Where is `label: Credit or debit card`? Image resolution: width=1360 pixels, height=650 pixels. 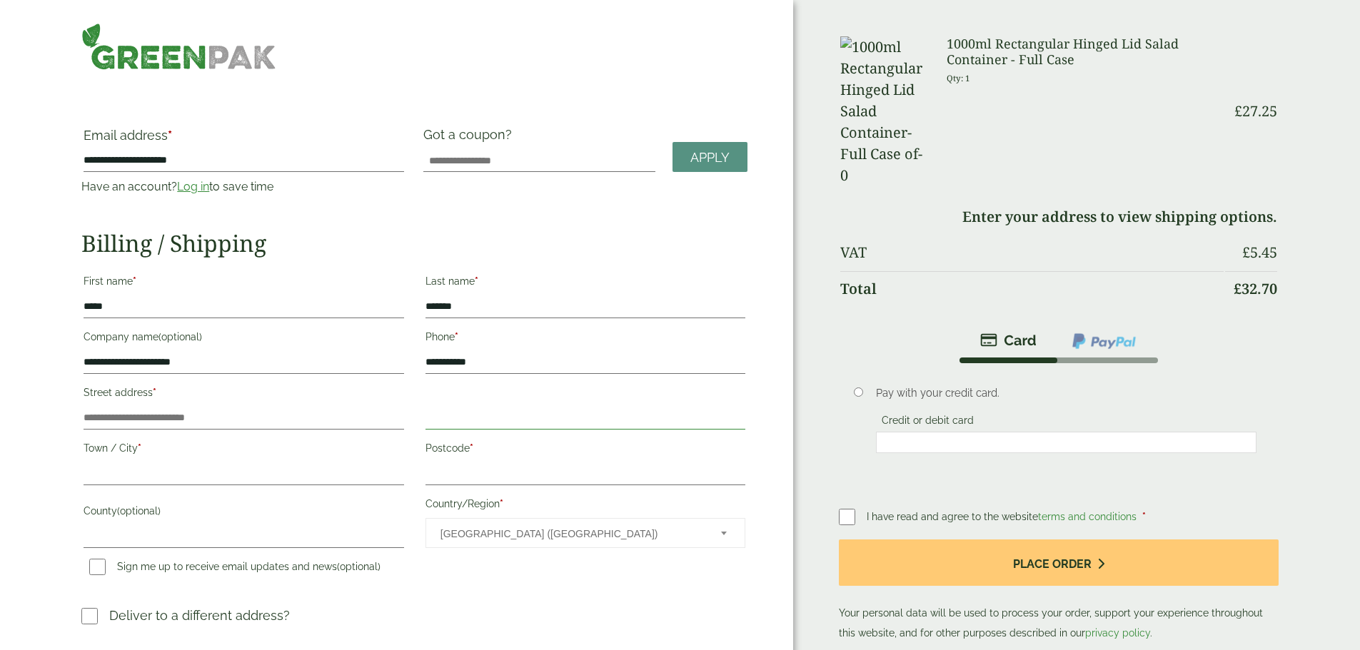 label: Credit or debit card is located at coordinates (927, 423).